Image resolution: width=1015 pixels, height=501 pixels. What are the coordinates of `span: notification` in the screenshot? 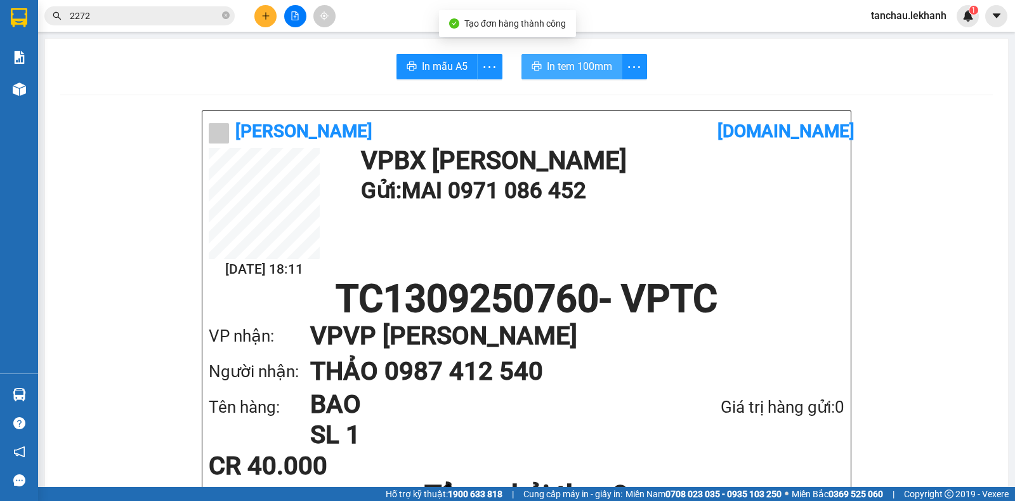 It's located at (19, 451).